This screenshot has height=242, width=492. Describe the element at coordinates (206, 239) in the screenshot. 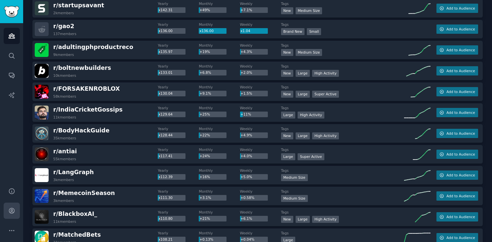

I see `span: +0.13%` at that location.